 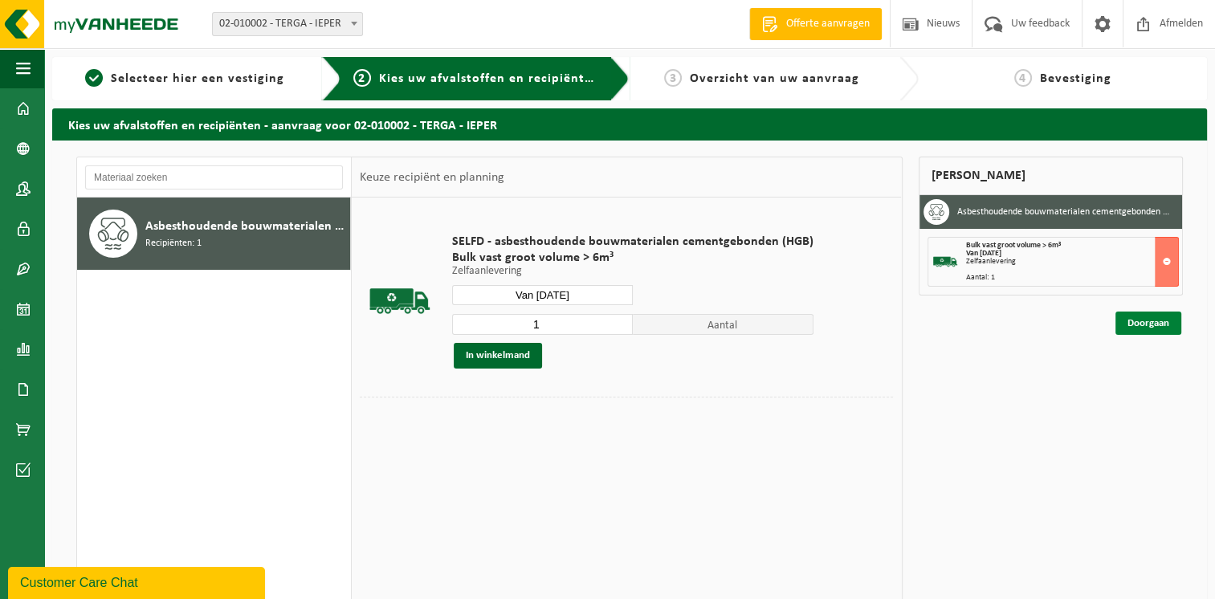 What do you see at coordinates (129, 19) in the screenshot?
I see `div: Customer Care Chat` at bounding box center [129, 19].